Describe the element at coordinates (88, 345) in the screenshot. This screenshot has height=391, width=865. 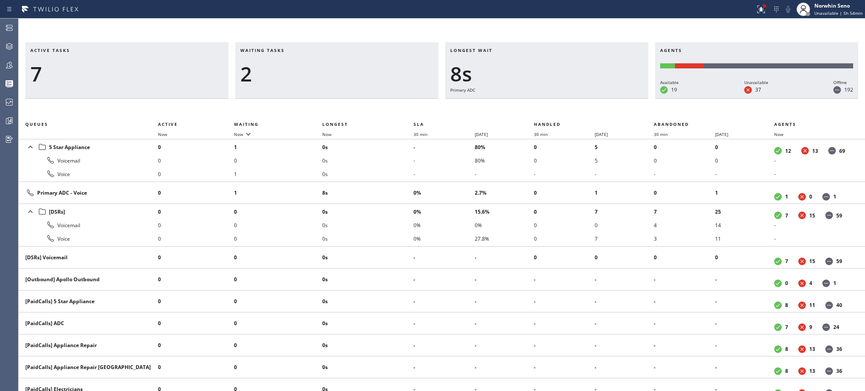
I see `div: [PaidCalls] Appliance Repair` at that location.